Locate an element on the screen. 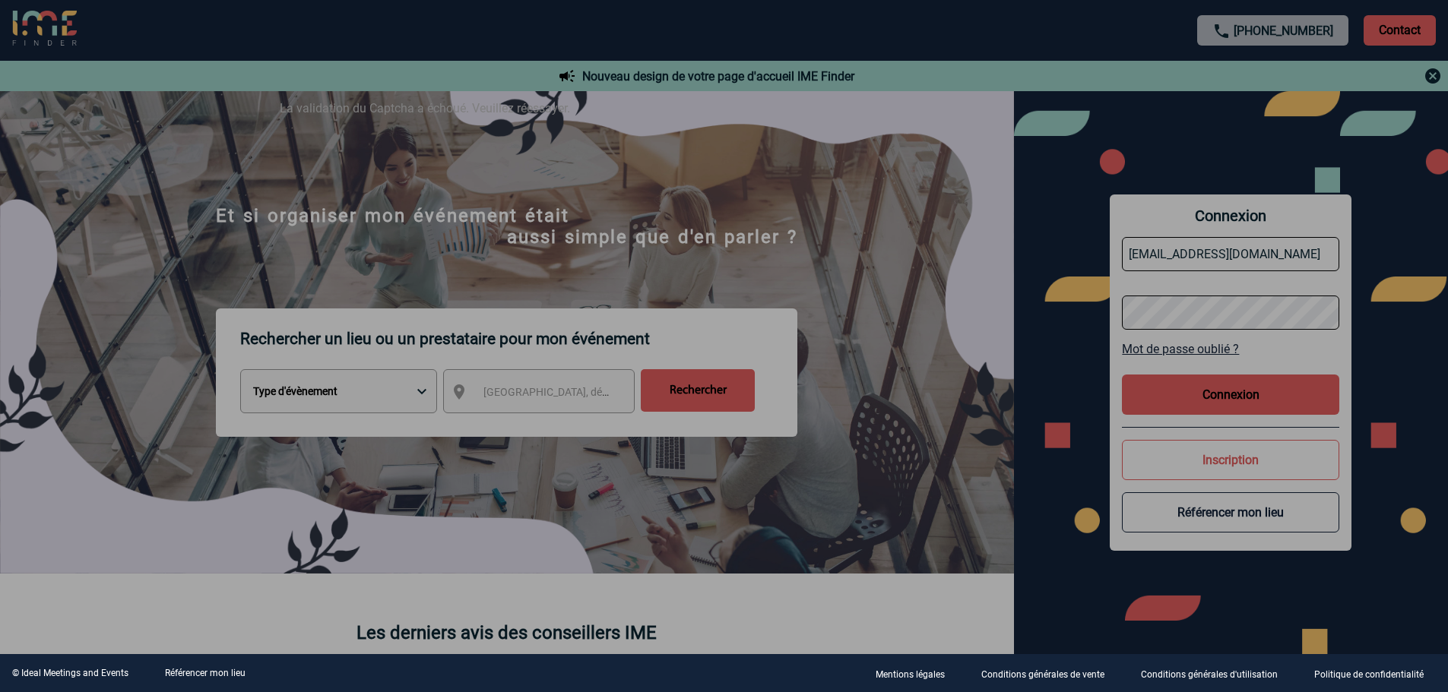 The height and width of the screenshot is (692, 1448). p: Mentions légales is located at coordinates (910, 675).